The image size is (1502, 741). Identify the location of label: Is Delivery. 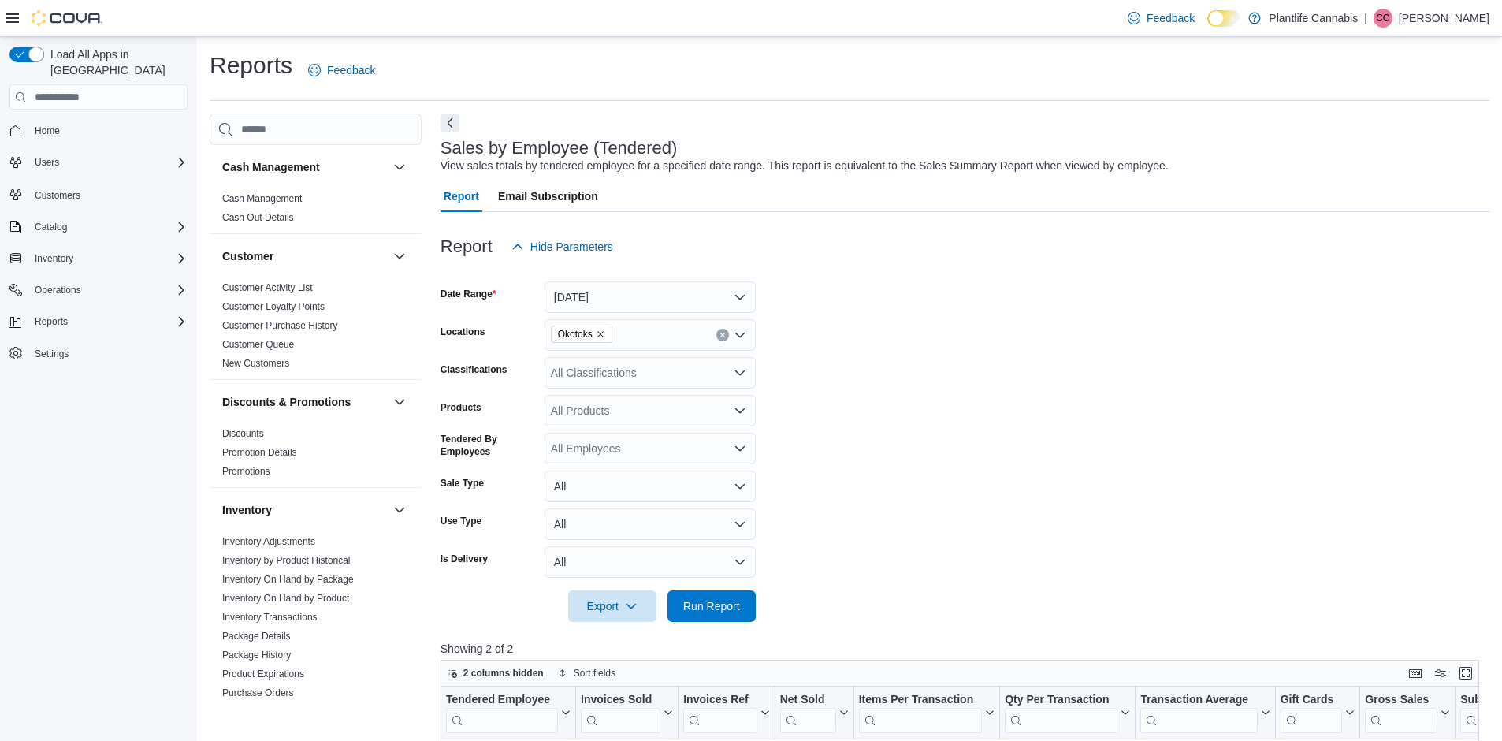
(464, 559).